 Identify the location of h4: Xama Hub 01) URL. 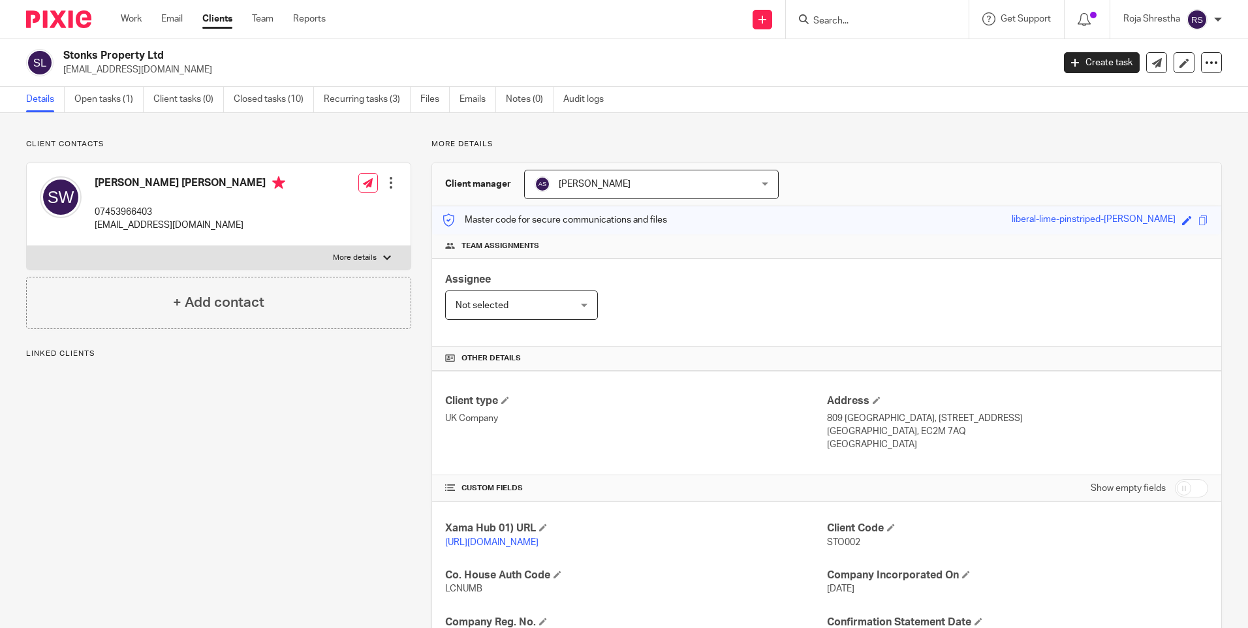
(636, 528).